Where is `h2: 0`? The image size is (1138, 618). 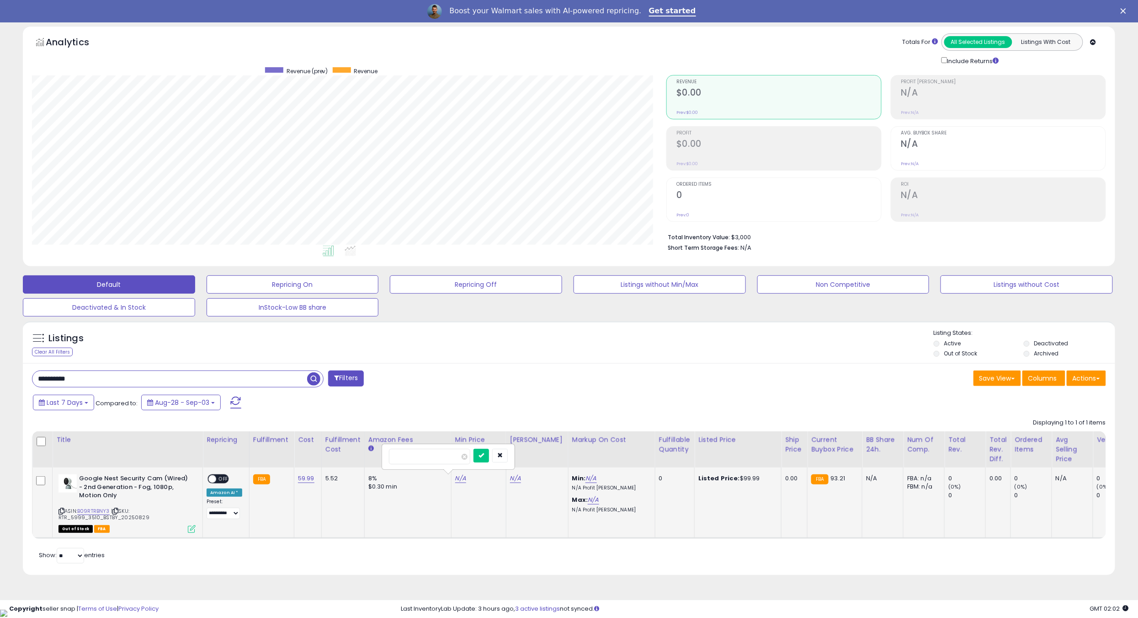 h2: 0 is located at coordinates (779, 196).